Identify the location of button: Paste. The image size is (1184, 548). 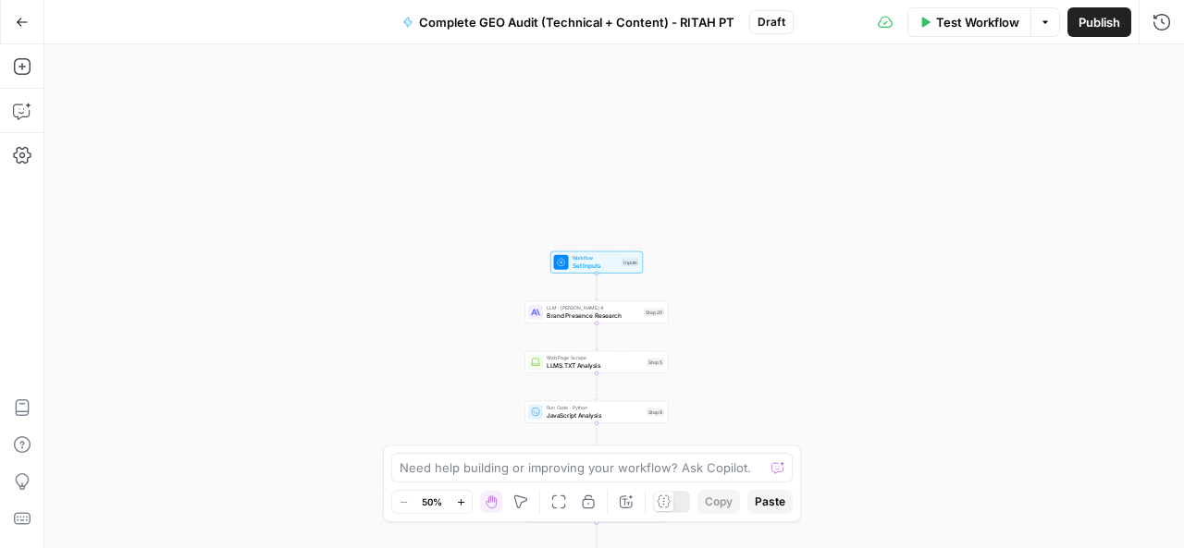
(769, 502).